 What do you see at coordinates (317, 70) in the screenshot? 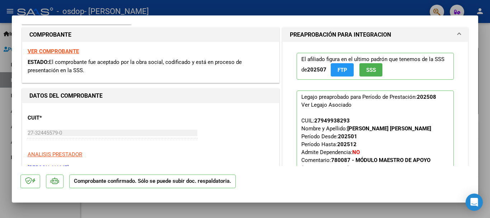
I see `strong: 202507` at bounding box center [317, 70].